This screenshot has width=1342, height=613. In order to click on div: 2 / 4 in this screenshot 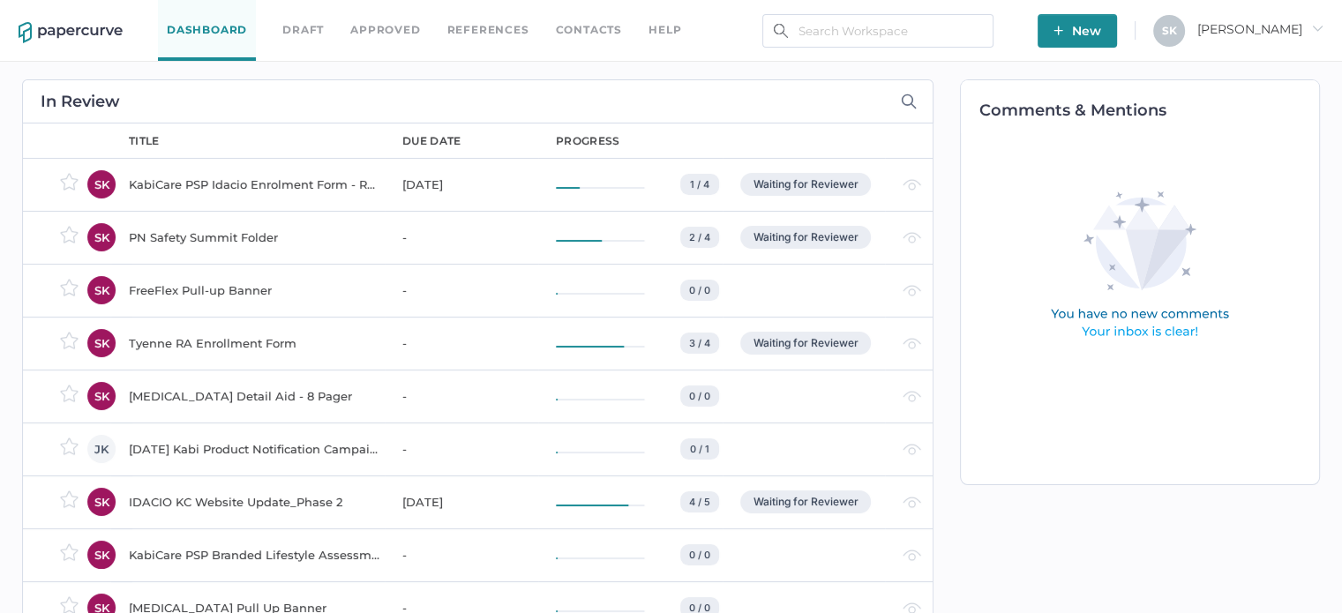, I will do `click(700, 237)`.